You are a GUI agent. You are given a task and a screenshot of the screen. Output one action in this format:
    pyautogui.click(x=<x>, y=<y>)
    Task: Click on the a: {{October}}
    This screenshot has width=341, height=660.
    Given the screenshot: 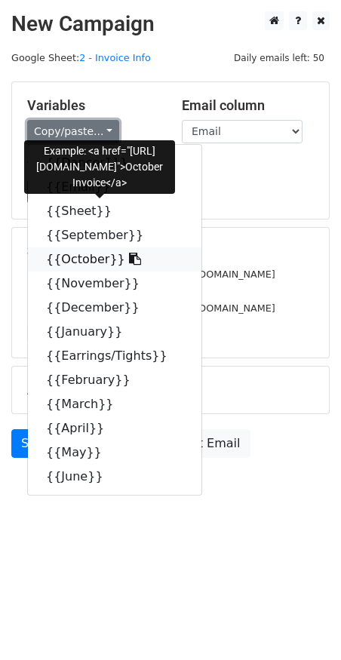 What is the action you would take?
    pyautogui.click(x=115, y=259)
    